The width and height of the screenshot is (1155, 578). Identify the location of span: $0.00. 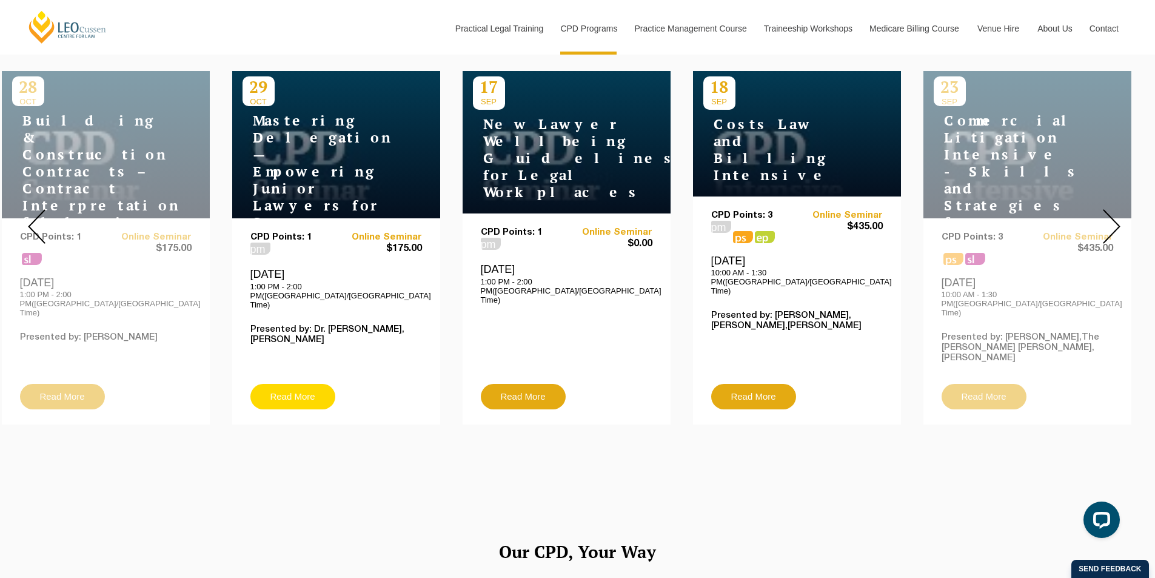
(609, 244).